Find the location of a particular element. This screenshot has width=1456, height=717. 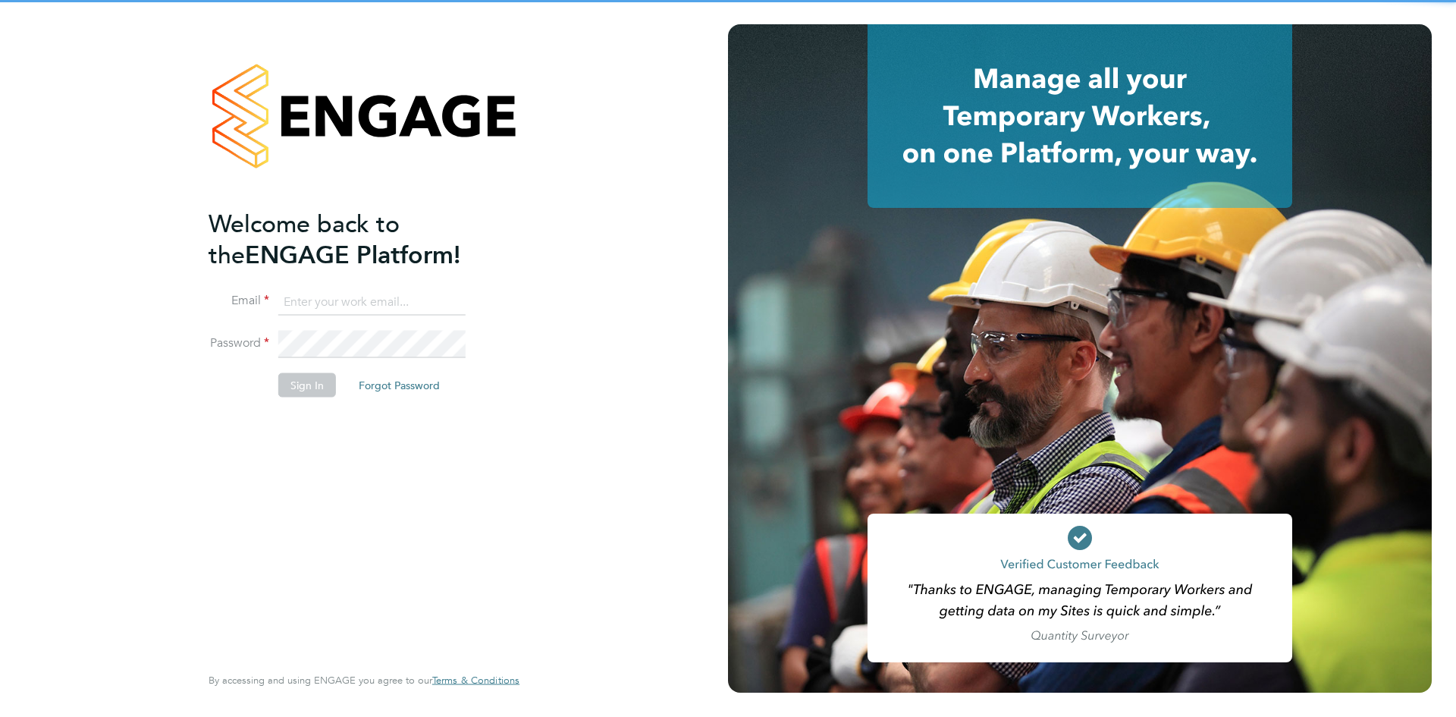

button: Sign In is located at coordinates (307, 385).